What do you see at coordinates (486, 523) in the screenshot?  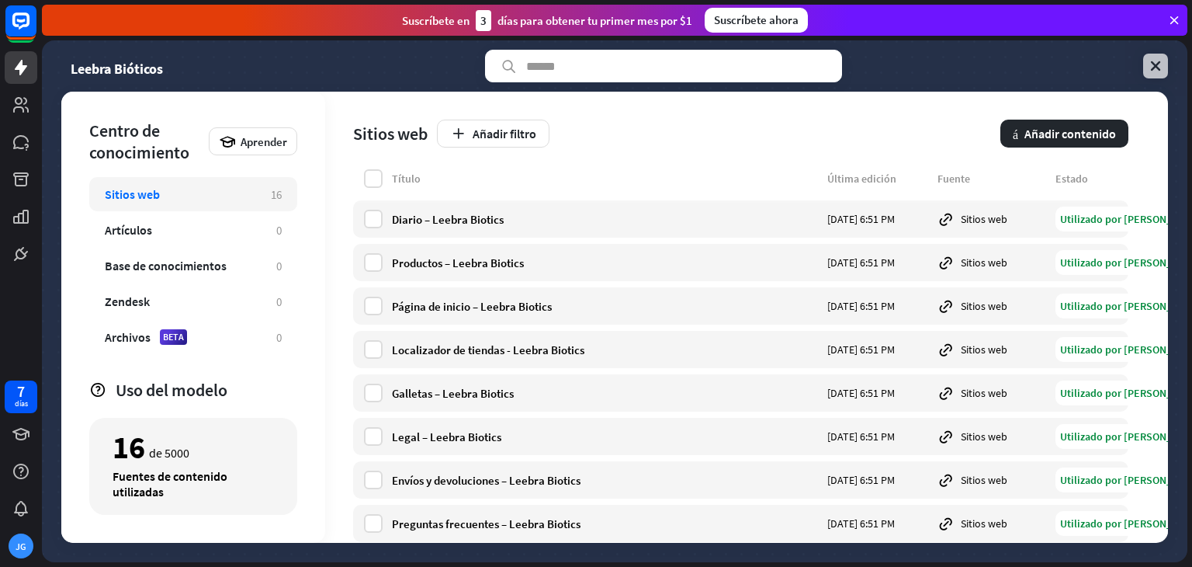 I see `font: Preguntas frecuentes – Leebra Biotics` at bounding box center [486, 523].